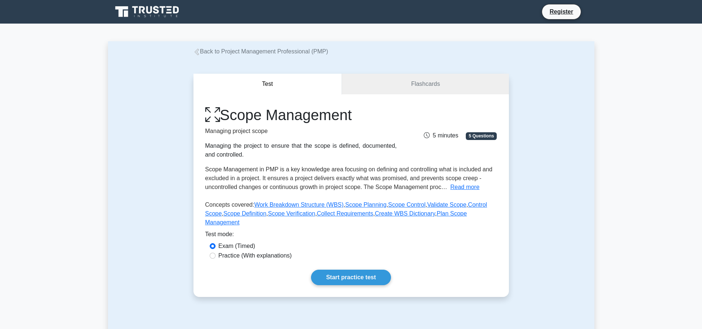  I want to click on button: Test, so click(268, 84).